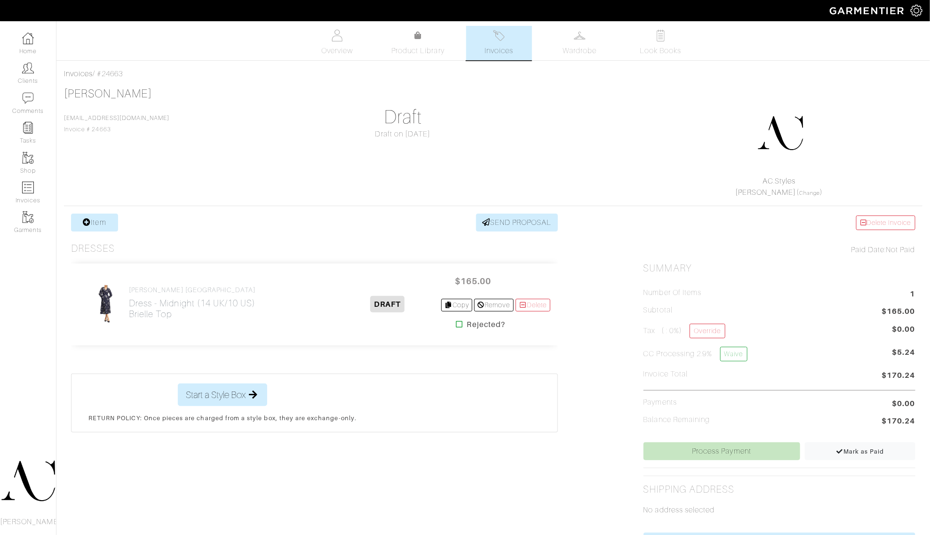  What do you see at coordinates (677, 420) in the screenshot?
I see `h5: Balance Remaining` at bounding box center [677, 420].